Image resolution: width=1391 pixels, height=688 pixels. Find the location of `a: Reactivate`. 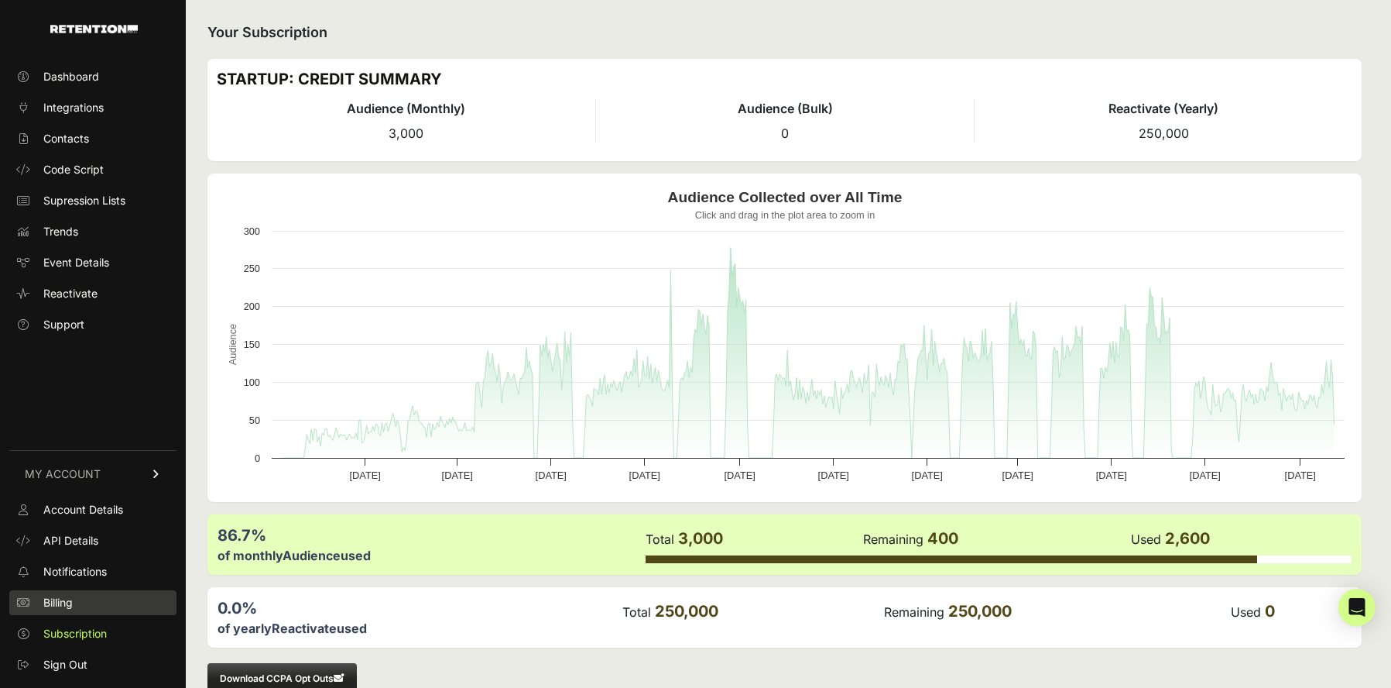

a: Reactivate is located at coordinates (93, 293).